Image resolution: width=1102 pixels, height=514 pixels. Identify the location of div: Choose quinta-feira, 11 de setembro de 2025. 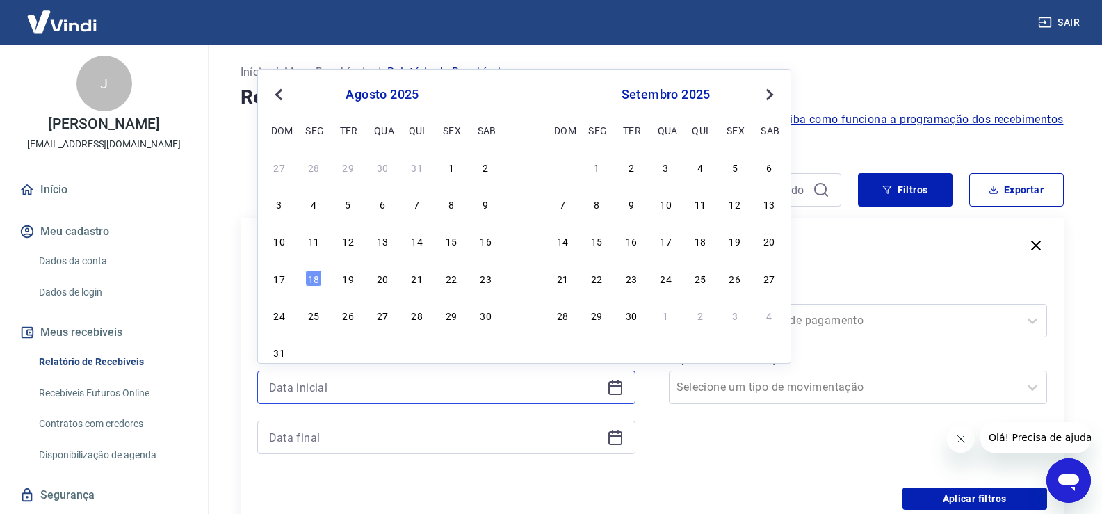
(700, 204).